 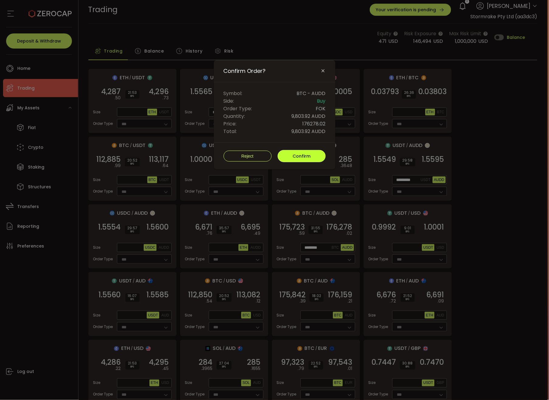 I want to click on span: Reject, so click(x=248, y=156).